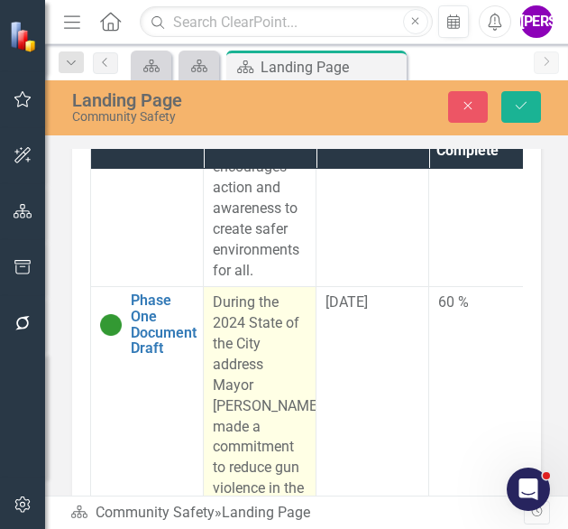  What do you see at coordinates (163, 324) in the screenshot?
I see `a: Phase One Document Draft` at bounding box center [163, 324].